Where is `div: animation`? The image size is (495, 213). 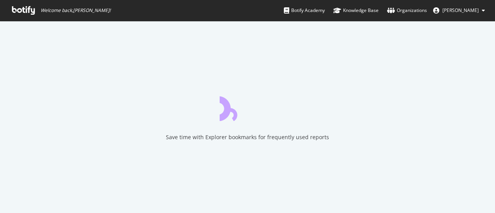 div: animation is located at coordinates (247, 107).